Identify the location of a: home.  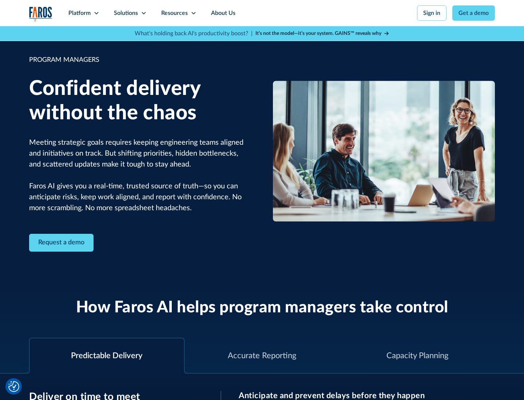
(41, 14).